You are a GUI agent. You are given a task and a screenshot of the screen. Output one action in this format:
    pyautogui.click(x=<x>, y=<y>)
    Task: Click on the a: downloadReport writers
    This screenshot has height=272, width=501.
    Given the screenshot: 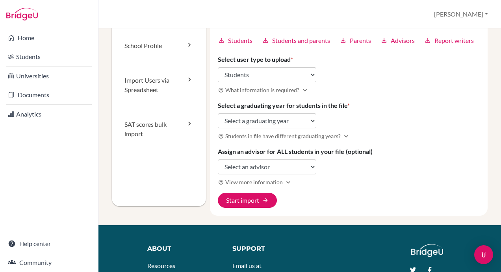 What is the action you would take?
    pyautogui.click(x=449, y=41)
    